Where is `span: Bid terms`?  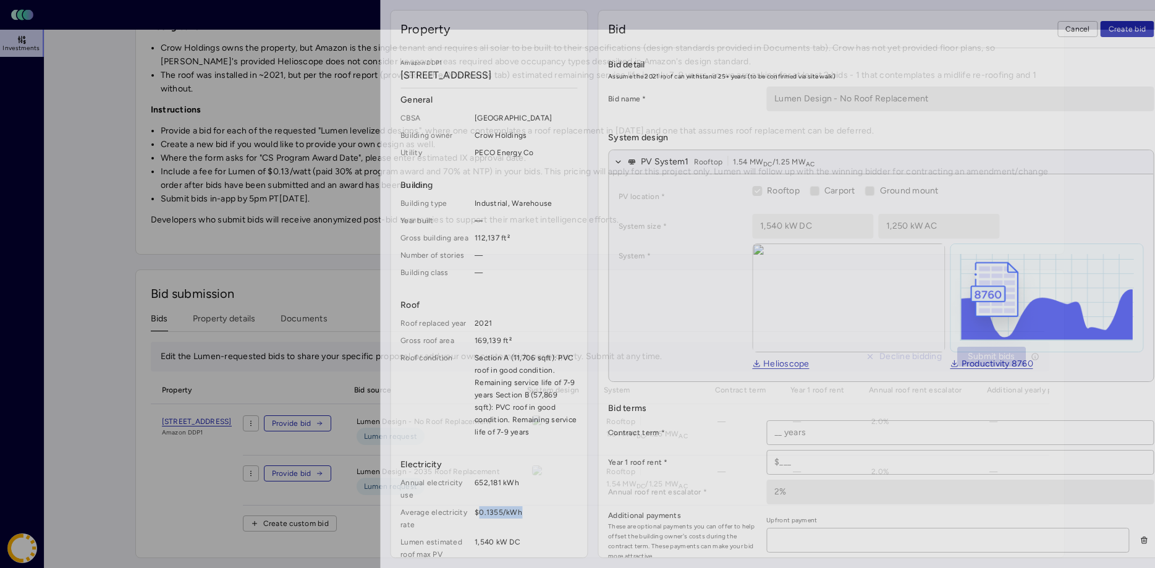 span: Bid terms is located at coordinates (880, 408).